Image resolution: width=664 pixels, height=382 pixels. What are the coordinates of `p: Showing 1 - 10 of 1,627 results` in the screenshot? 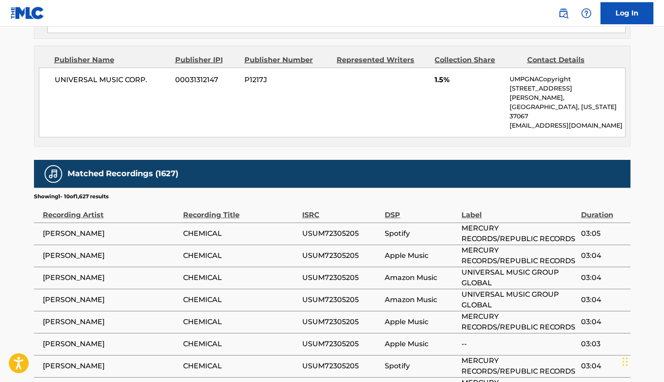 It's located at (71, 196).